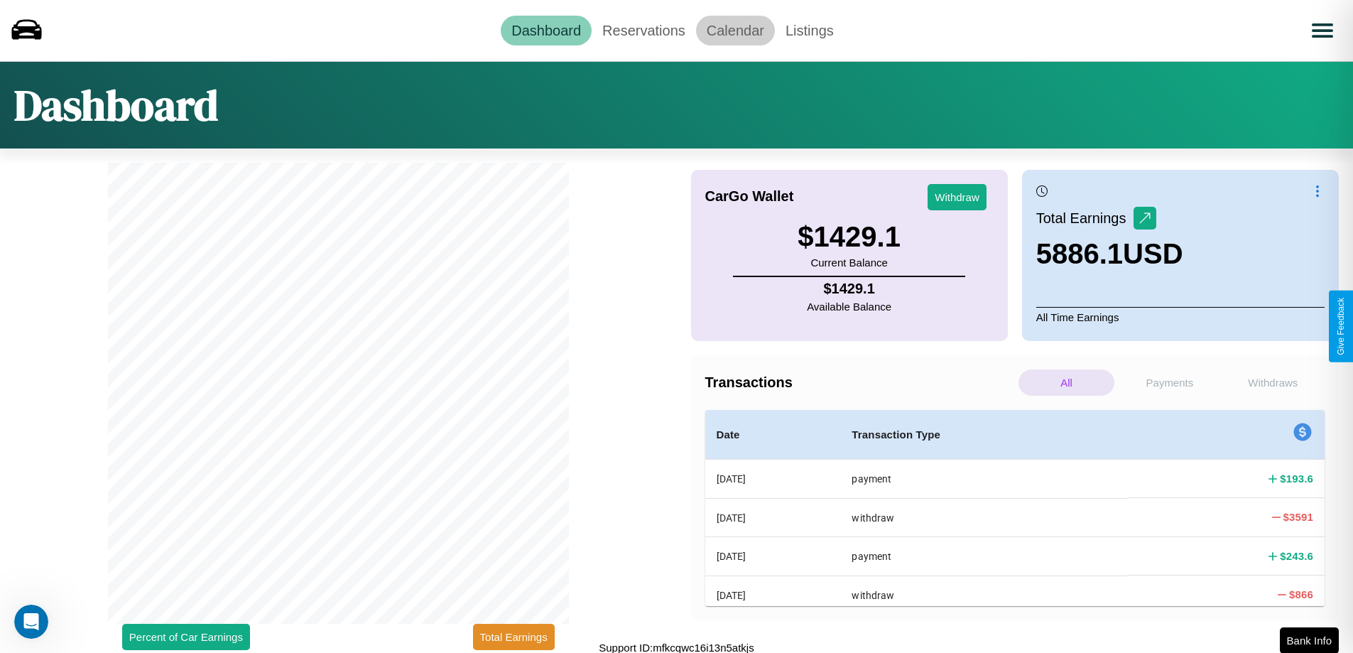  What do you see at coordinates (1273, 382) in the screenshot?
I see `p: Withdraws` at bounding box center [1273, 382].